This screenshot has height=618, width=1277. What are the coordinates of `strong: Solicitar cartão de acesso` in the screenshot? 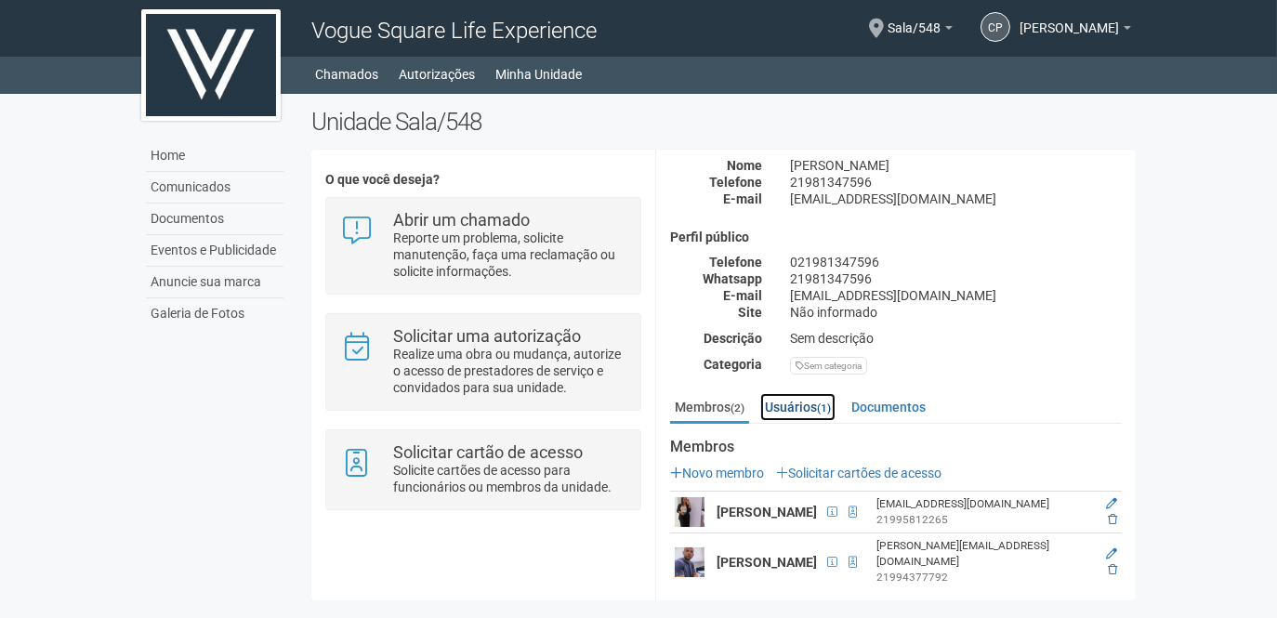 It's located at (488, 452).